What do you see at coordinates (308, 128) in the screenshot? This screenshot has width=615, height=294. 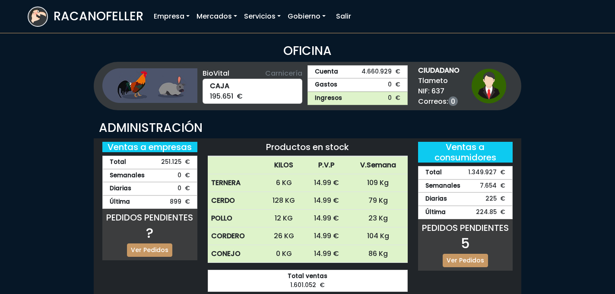 I see `h3: ADMINISTRACIÓN` at bounding box center [308, 128].